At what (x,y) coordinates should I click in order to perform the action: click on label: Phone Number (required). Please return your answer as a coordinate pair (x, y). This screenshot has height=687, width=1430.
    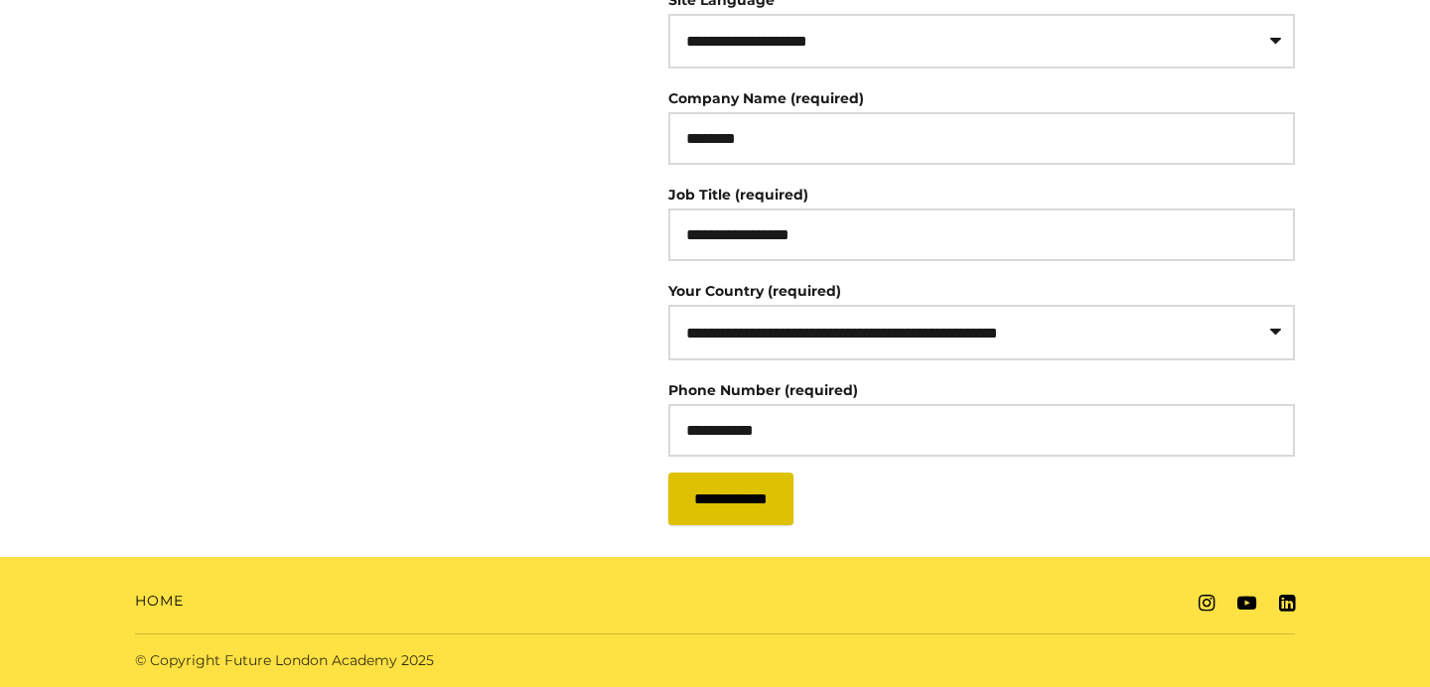
    Looking at the image, I should click on (763, 390).